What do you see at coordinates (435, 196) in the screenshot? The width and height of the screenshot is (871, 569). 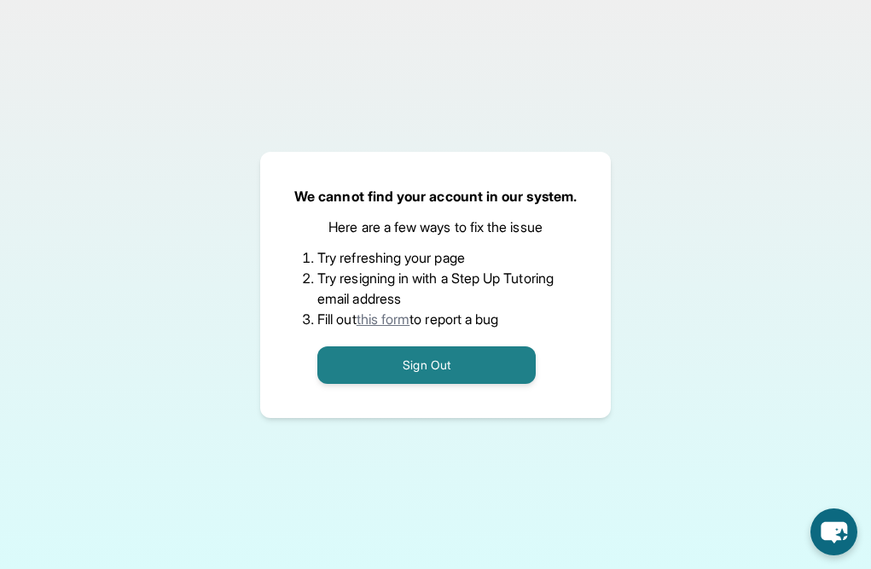 I see `p: We cannot find your account in our system.` at bounding box center [435, 196].